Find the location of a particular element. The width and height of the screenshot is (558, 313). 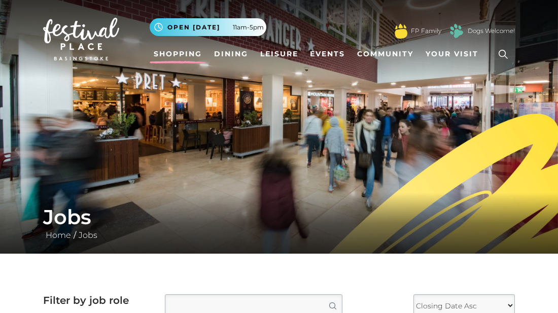

h1: Jobs is located at coordinates (279, 217).